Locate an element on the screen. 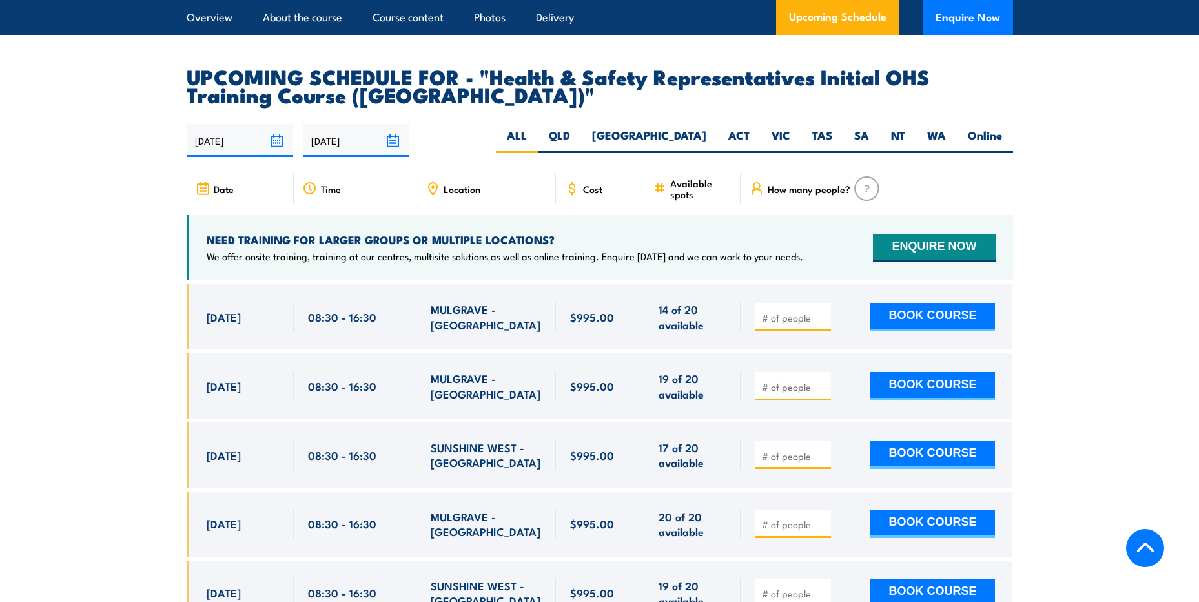 Image resolution: width=1199 pixels, height=602 pixels. label: ACT is located at coordinates (739, 140).